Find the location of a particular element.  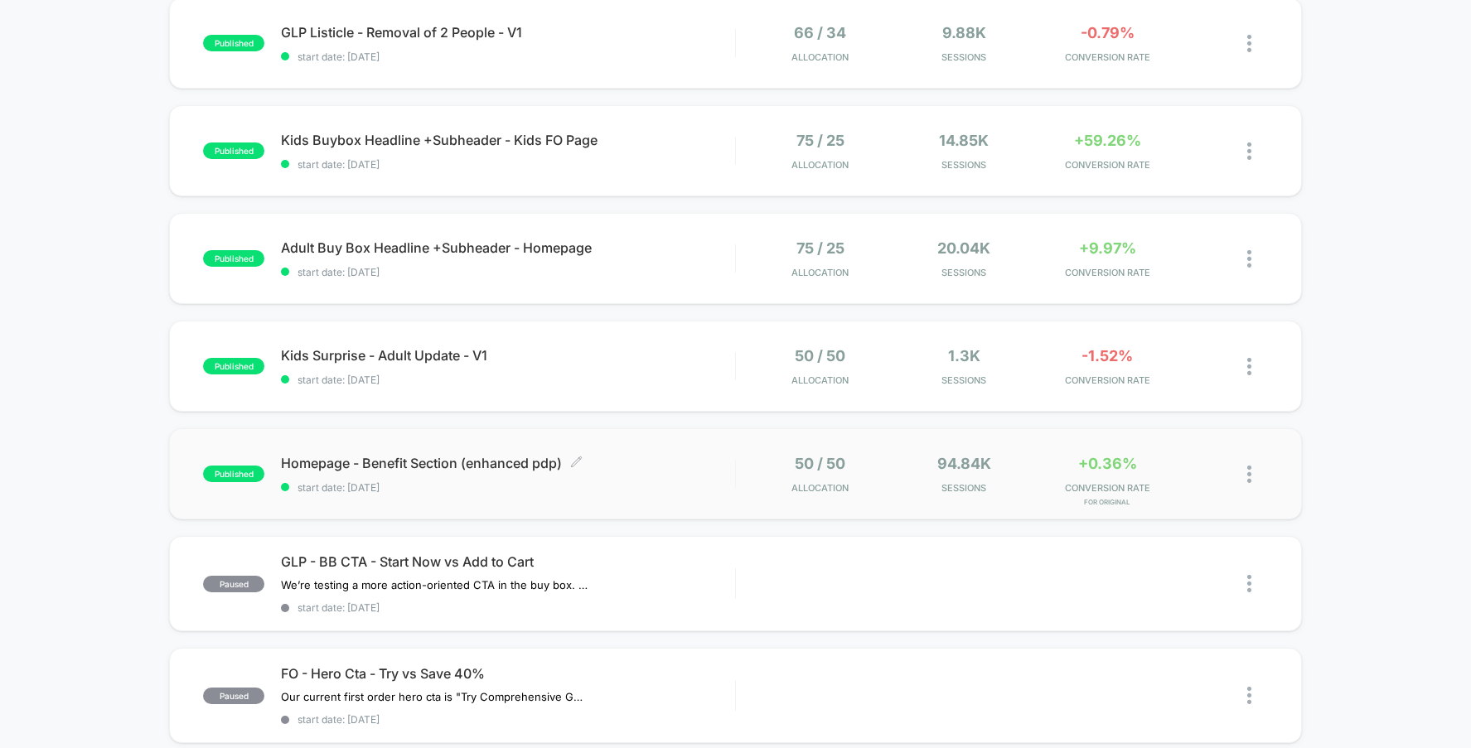

span: Adult Buy Box Headline +Subheader - Homepage is located at coordinates (508, 248).